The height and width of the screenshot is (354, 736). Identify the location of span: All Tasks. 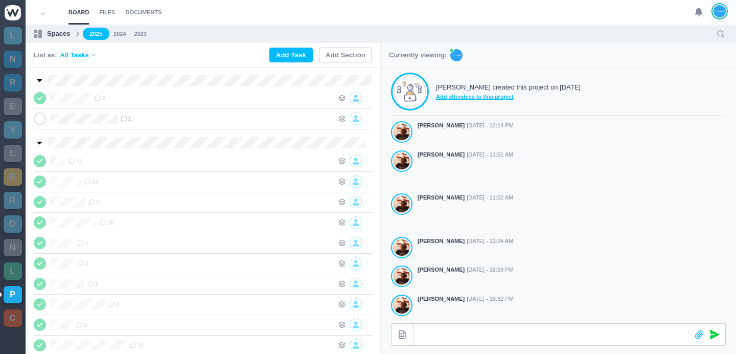
(75, 55).